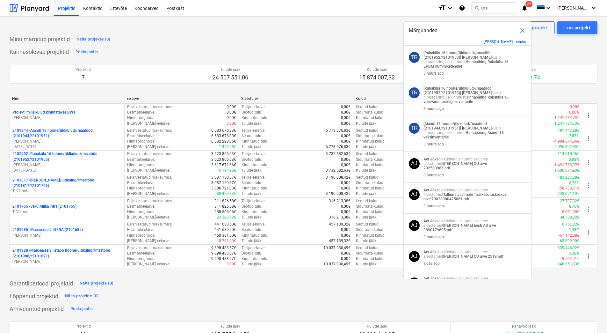  What do you see at coordinates (83, 77) in the screenshot?
I see `p: 7` at bounding box center [83, 77].